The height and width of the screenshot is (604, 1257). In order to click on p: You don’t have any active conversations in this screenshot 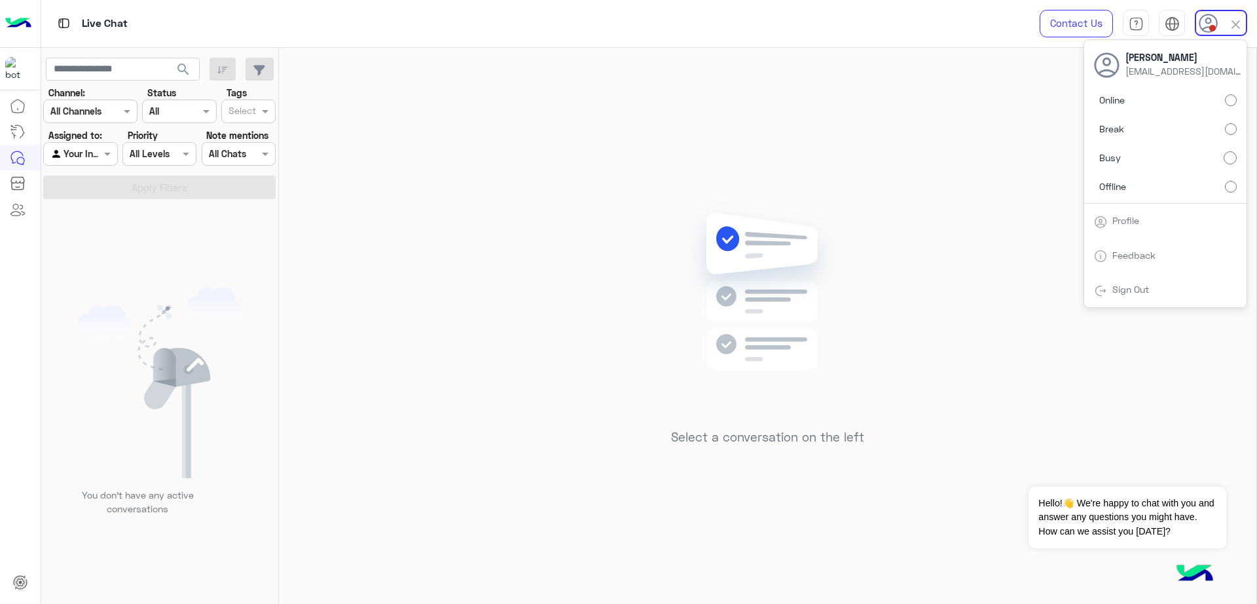, I will do `click(138, 502)`.